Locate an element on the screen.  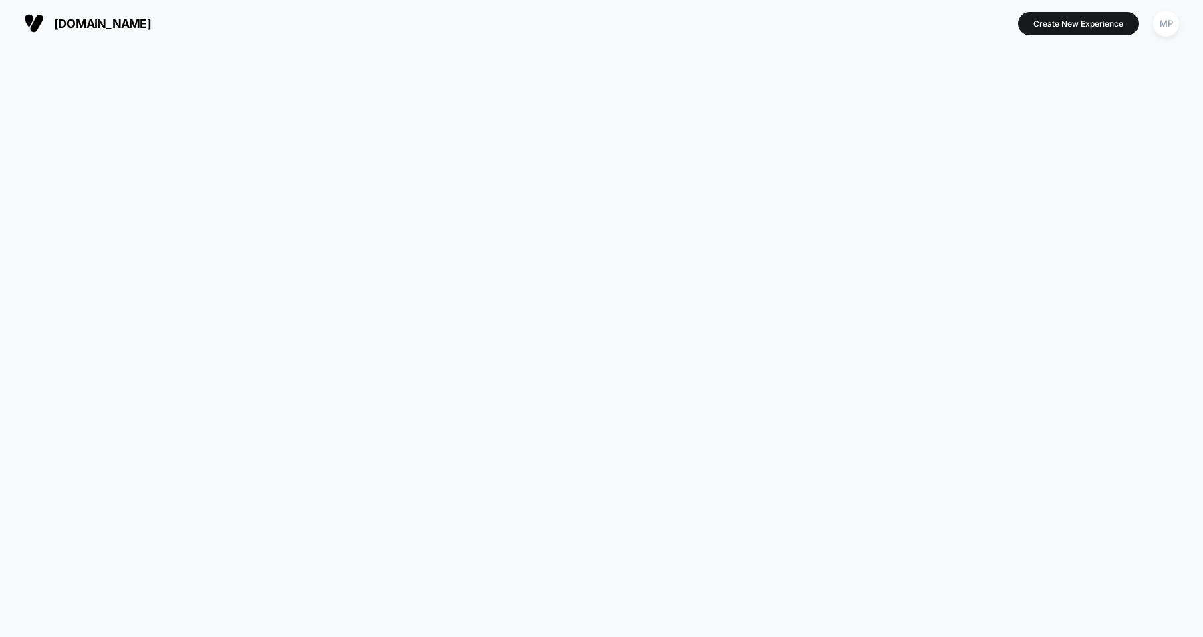
button: MP is located at coordinates (1166, 23).